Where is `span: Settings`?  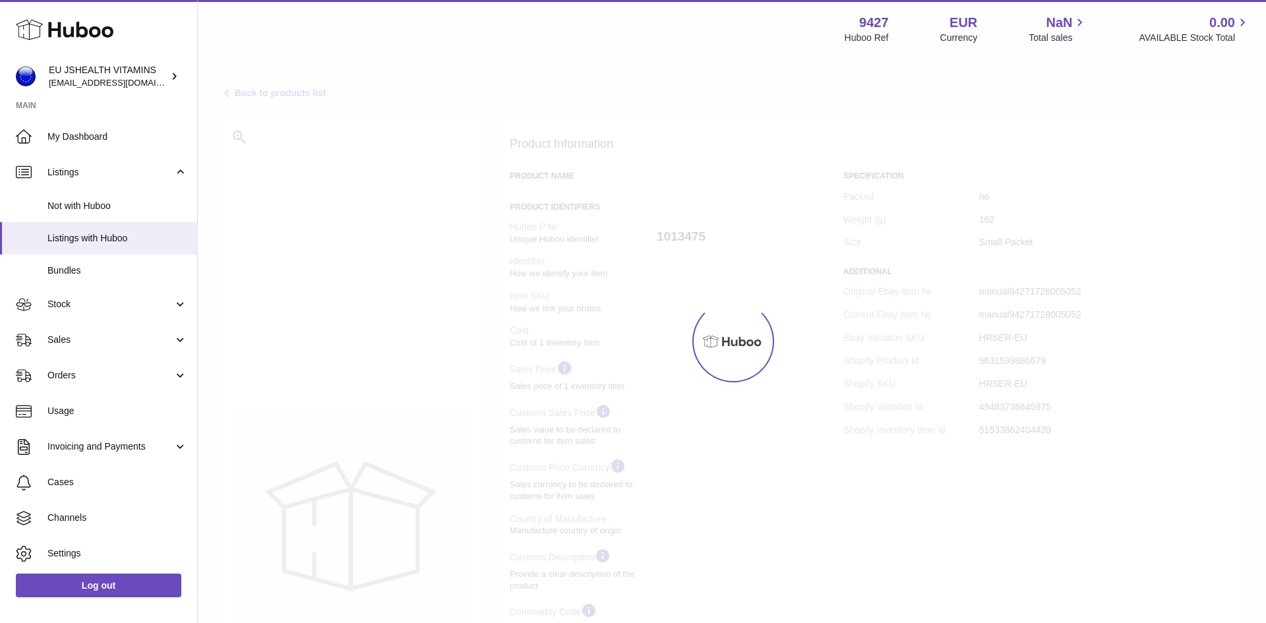
span: Settings is located at coordinates (117, 553).